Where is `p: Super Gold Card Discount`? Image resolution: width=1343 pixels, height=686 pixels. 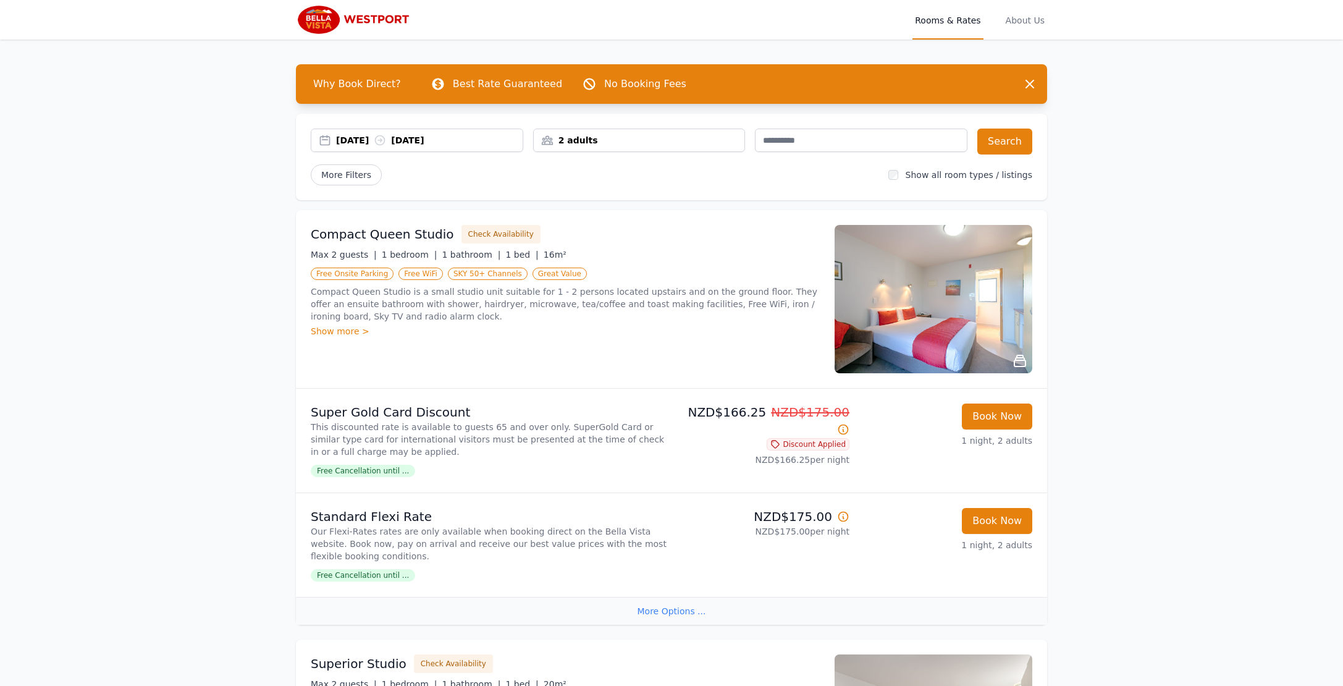
p: Super Gold Card Discount is located at coordinates (489, 412).